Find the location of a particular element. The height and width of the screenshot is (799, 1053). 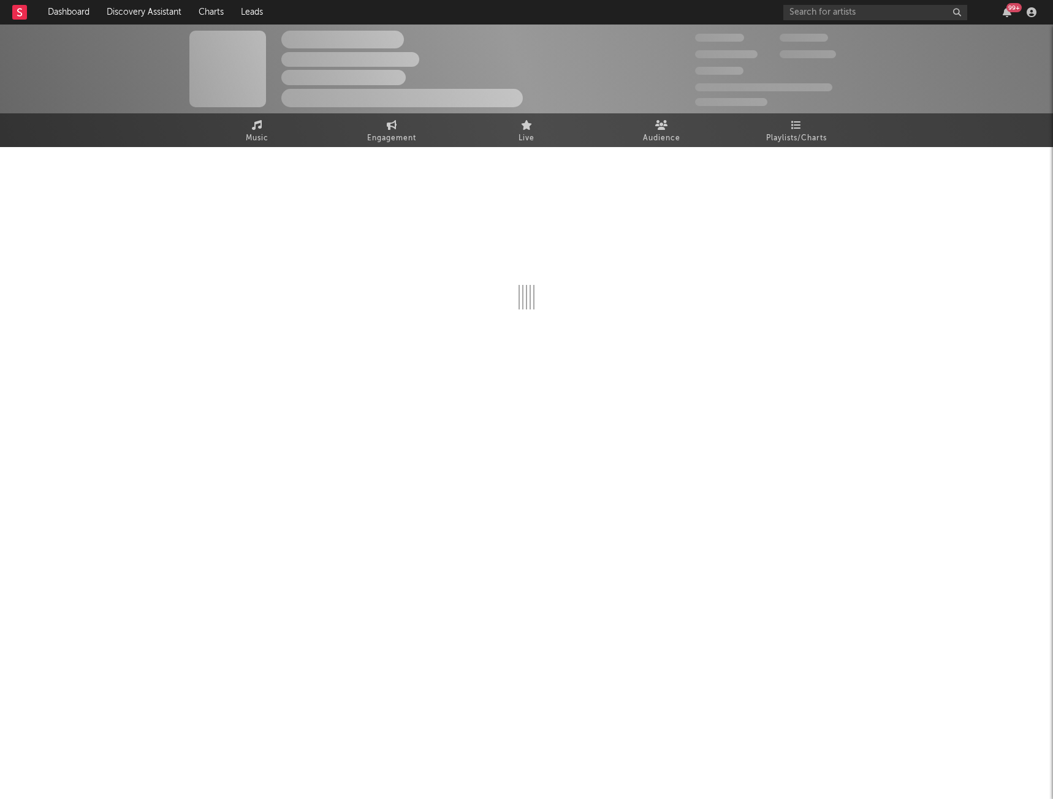

span: Playlists/Charts is located at coordinates (796, 139).